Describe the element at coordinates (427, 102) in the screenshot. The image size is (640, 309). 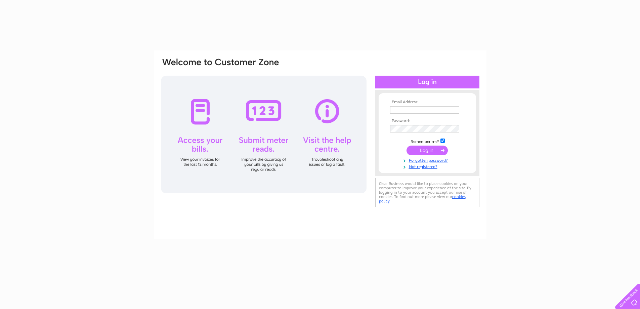
I see `th: Email Address:` at that location.